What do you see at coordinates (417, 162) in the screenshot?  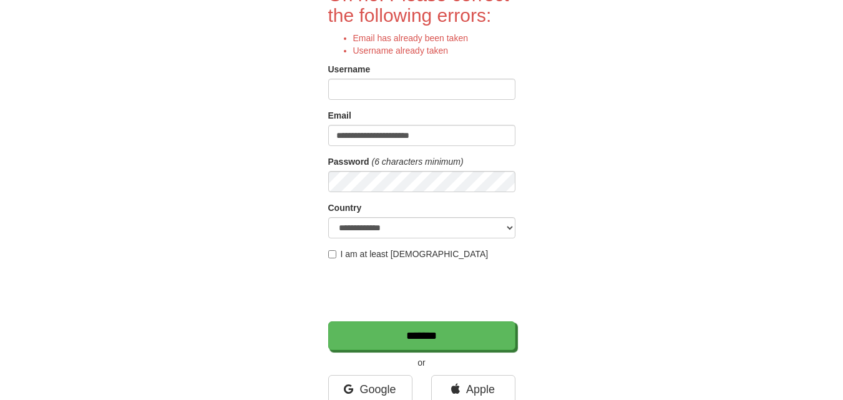 I see `em: (6 characters minimum)` at bounding box center [417, 162].